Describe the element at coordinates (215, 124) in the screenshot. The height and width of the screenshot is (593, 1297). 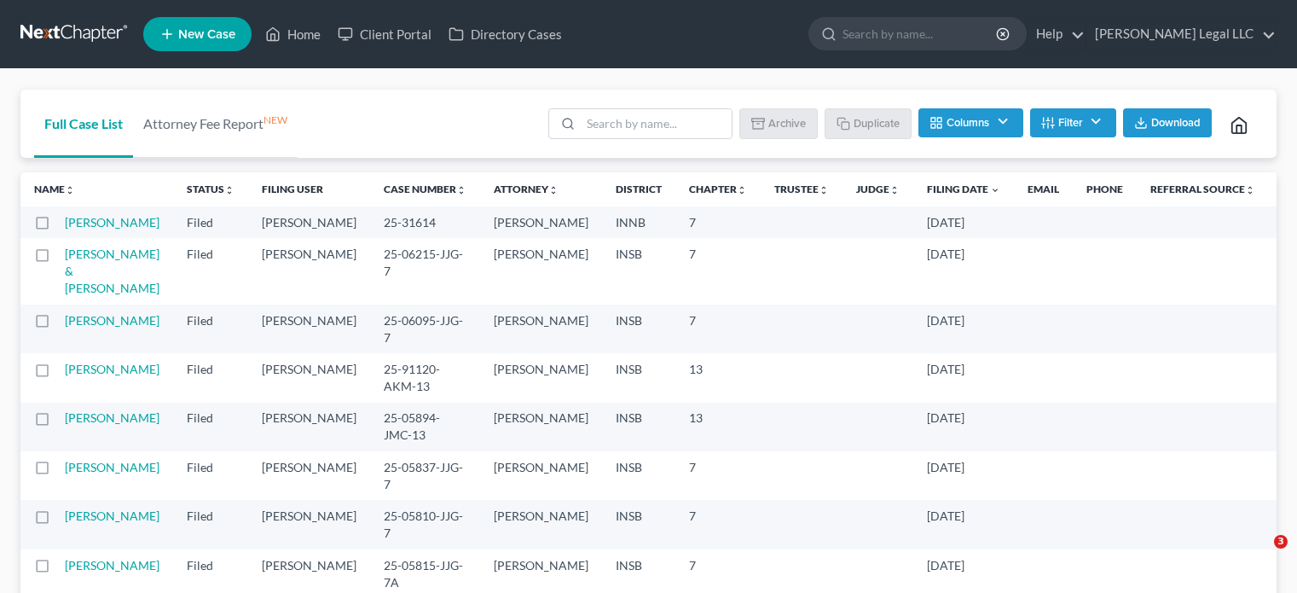
I see `a: Attorney Fee ReportNEW` at that location.